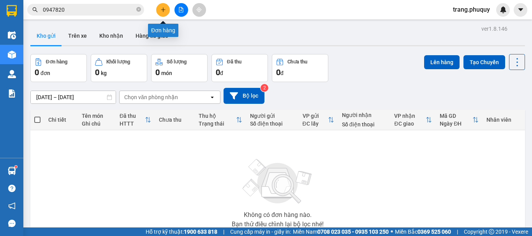 The image size is (532, 236). What do you see at coordinates (118, 62) in the screenshot?
I see `div: Khối lượng` at bounding box center [118, 62].